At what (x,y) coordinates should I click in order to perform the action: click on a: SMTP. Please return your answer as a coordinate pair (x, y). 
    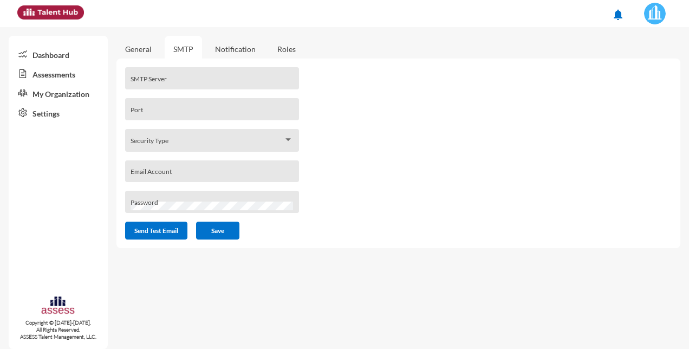
    Looking at the image, I should click on (183, 49).